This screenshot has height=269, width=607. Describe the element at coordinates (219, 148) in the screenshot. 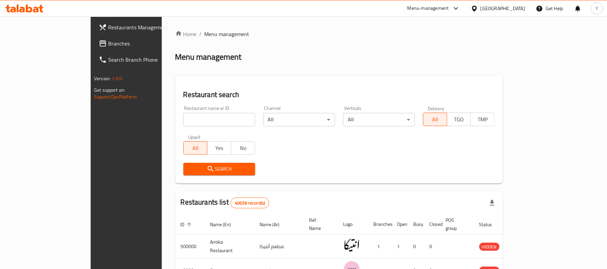

I see `button: Yes` at that location.